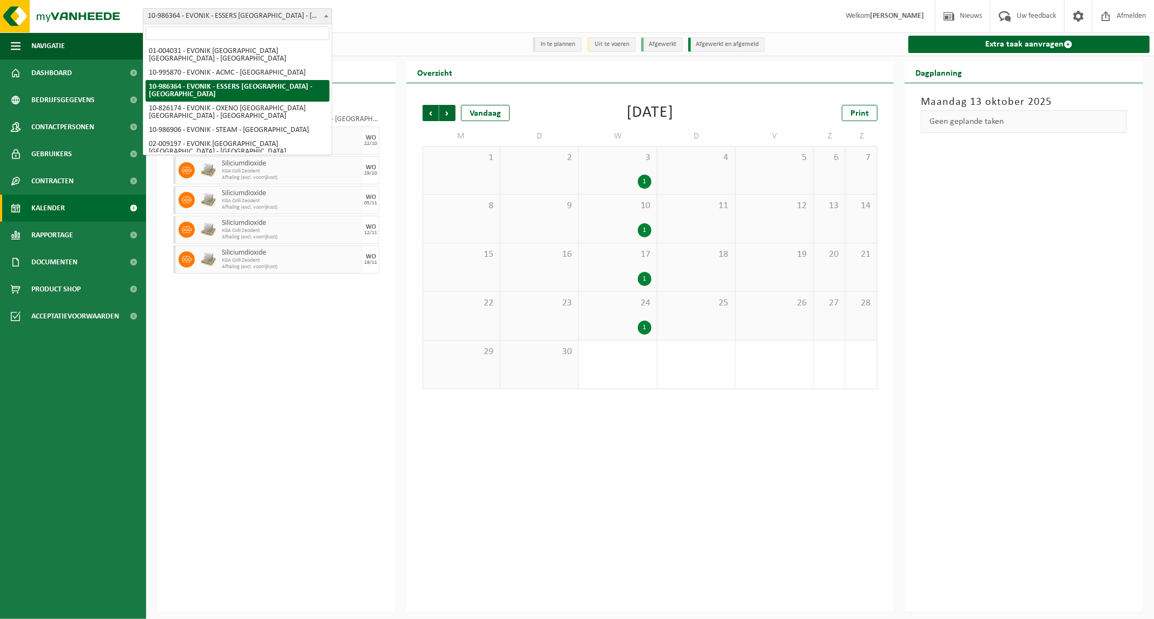  What do you see at coordinates (51, 73) in the screenshot?
I see `span: Dashboard` at bounding box center [51, 73].